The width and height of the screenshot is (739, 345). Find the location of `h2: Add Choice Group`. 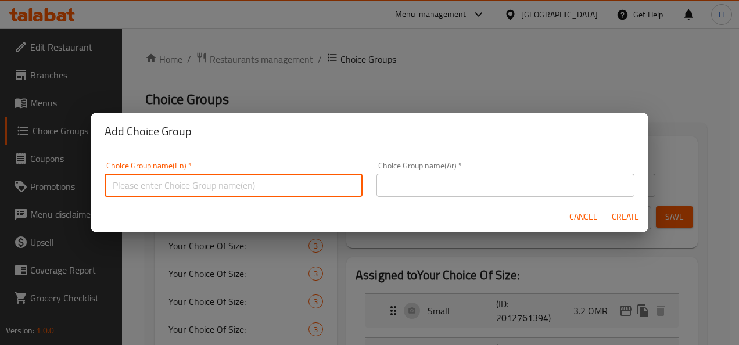

h2: Add Choice Group is located at coordinates (370, 131).